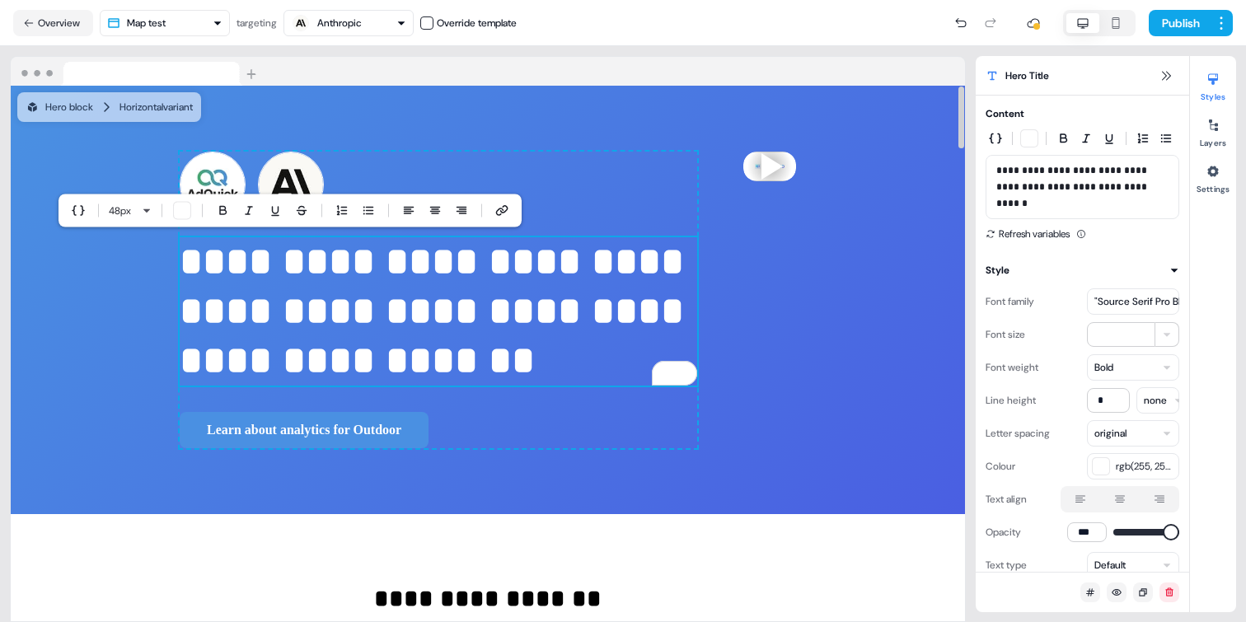  Describe the element at coordinates (1145, 466) in the screenshot. I see `span: rgb(255, 255, 255)` at that location.